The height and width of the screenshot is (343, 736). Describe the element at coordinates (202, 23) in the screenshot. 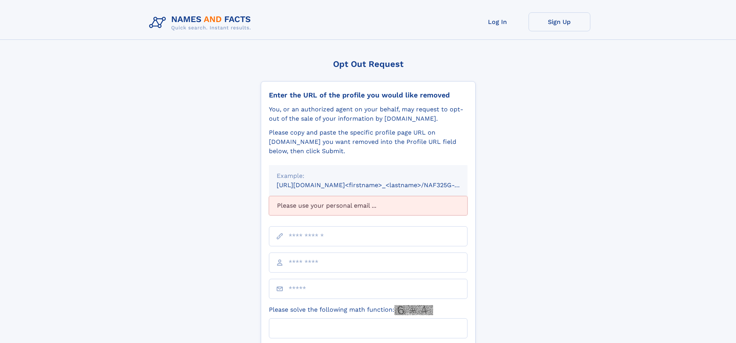

I see `img: Logo Names and Facts` at that location.